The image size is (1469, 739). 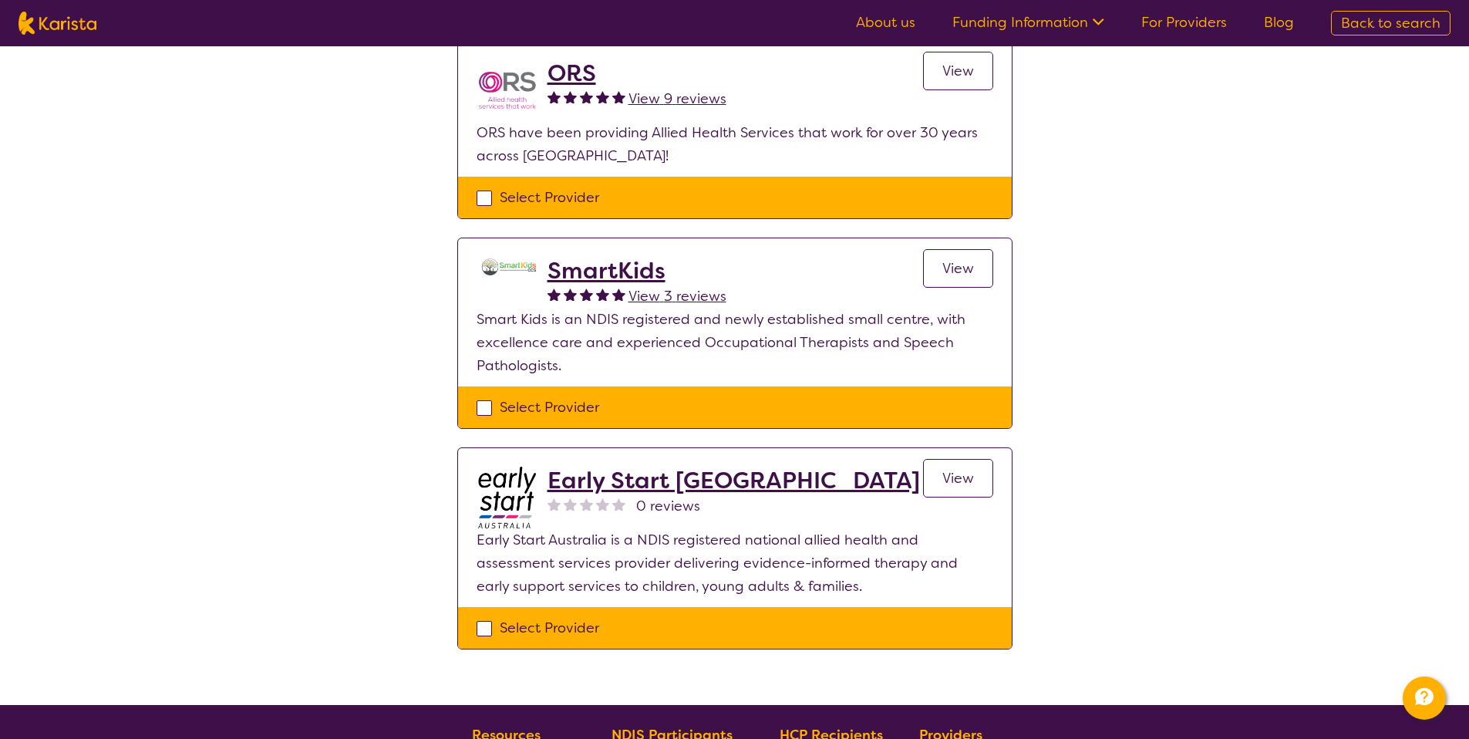 I want to click on img: Karista logo, so click(x=57, y=23).